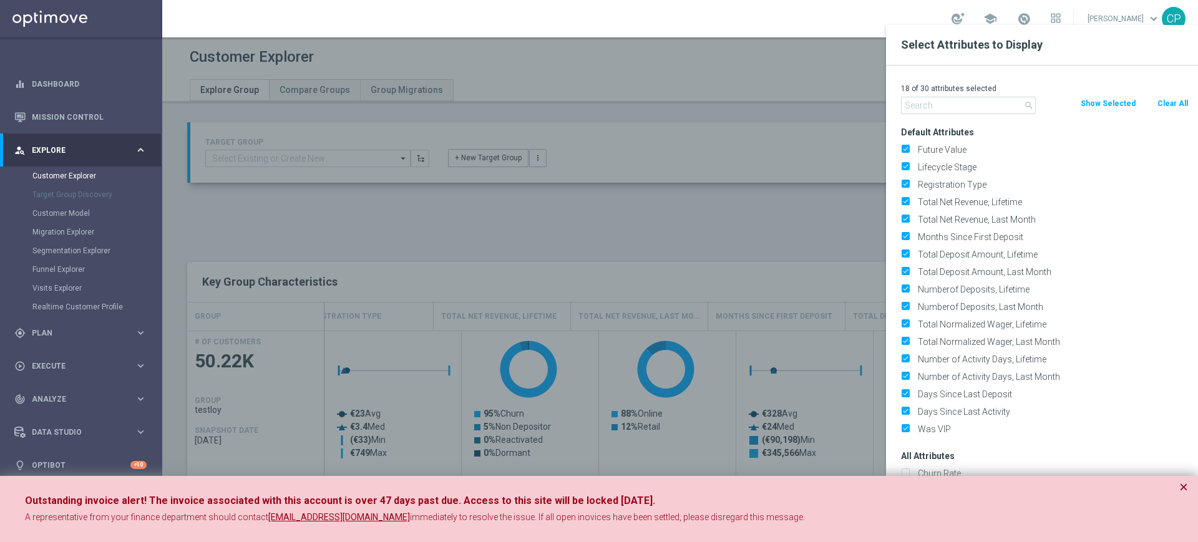  What do you see at coordinates (81, 433) in the screenshot?
I see `button: Data Studio keyboard_arrow_right` at bounding box center [81, 433].